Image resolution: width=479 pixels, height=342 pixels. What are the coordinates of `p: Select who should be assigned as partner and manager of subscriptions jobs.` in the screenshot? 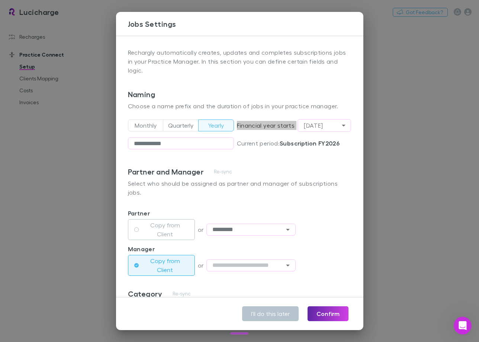 It's located at (239, 188).